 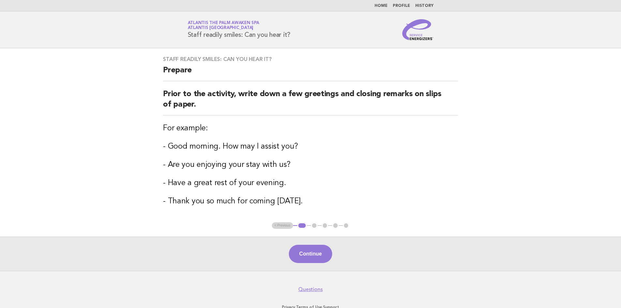 What do you see at coordinates (425, 6) in the screenshot?
I see `a: History` at bounding box center [425, 6].